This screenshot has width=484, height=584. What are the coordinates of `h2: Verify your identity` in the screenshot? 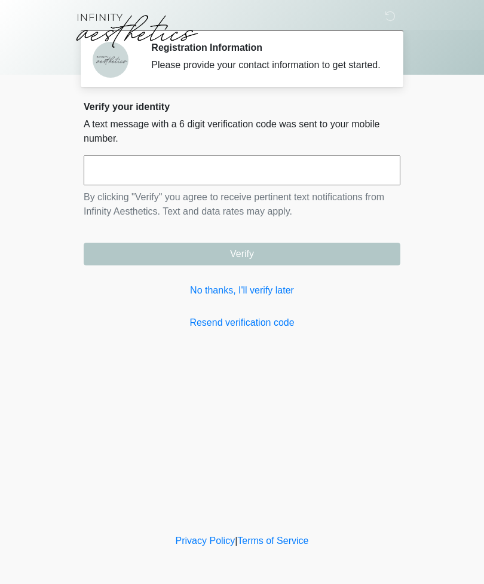 It's located at (242, 106).